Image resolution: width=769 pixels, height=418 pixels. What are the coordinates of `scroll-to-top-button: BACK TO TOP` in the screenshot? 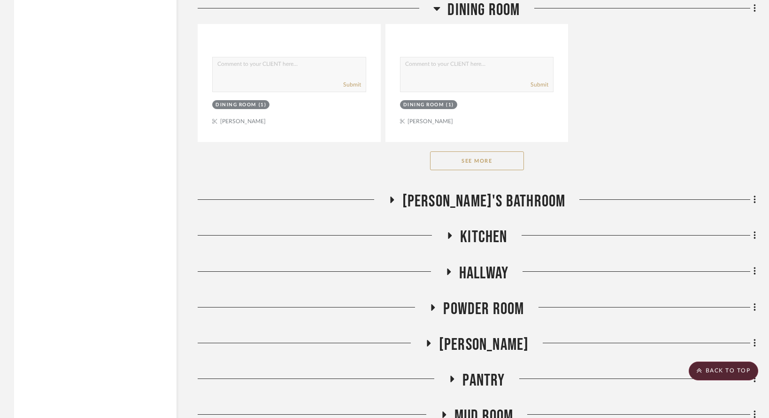 It's located at (724, 371).